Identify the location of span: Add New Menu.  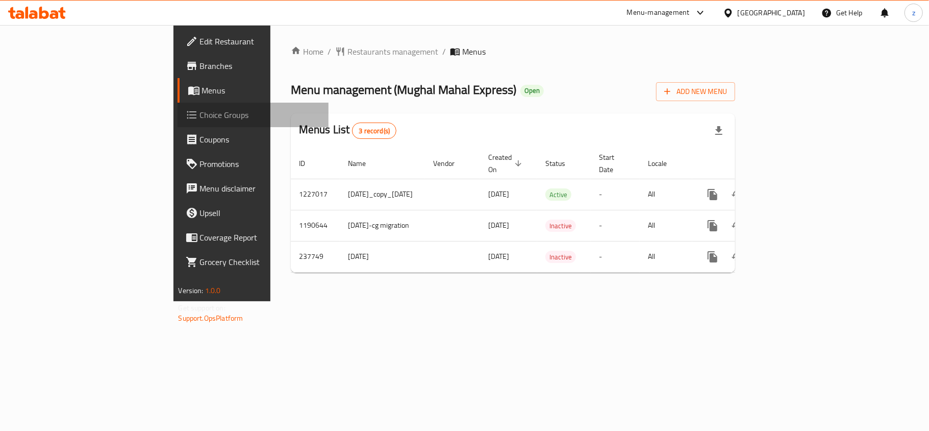
(695, 91).